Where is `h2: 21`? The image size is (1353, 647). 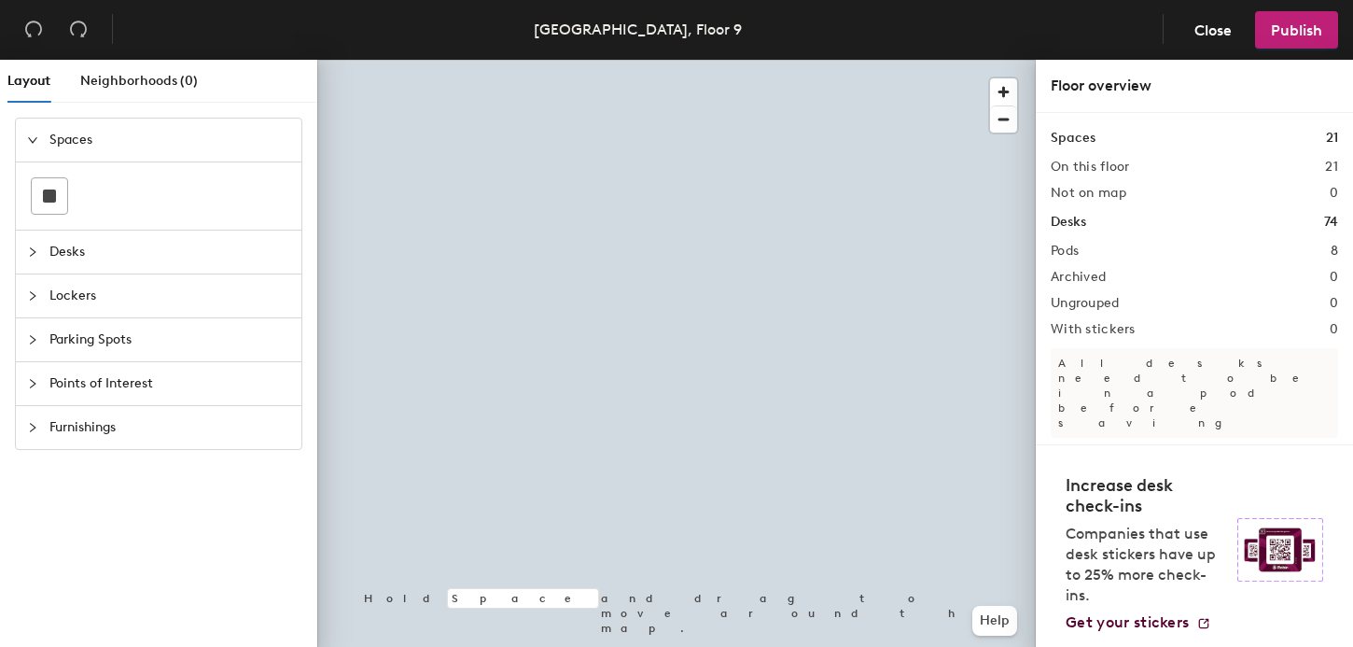
h2: 21 is located at coordinates (1331, 167).